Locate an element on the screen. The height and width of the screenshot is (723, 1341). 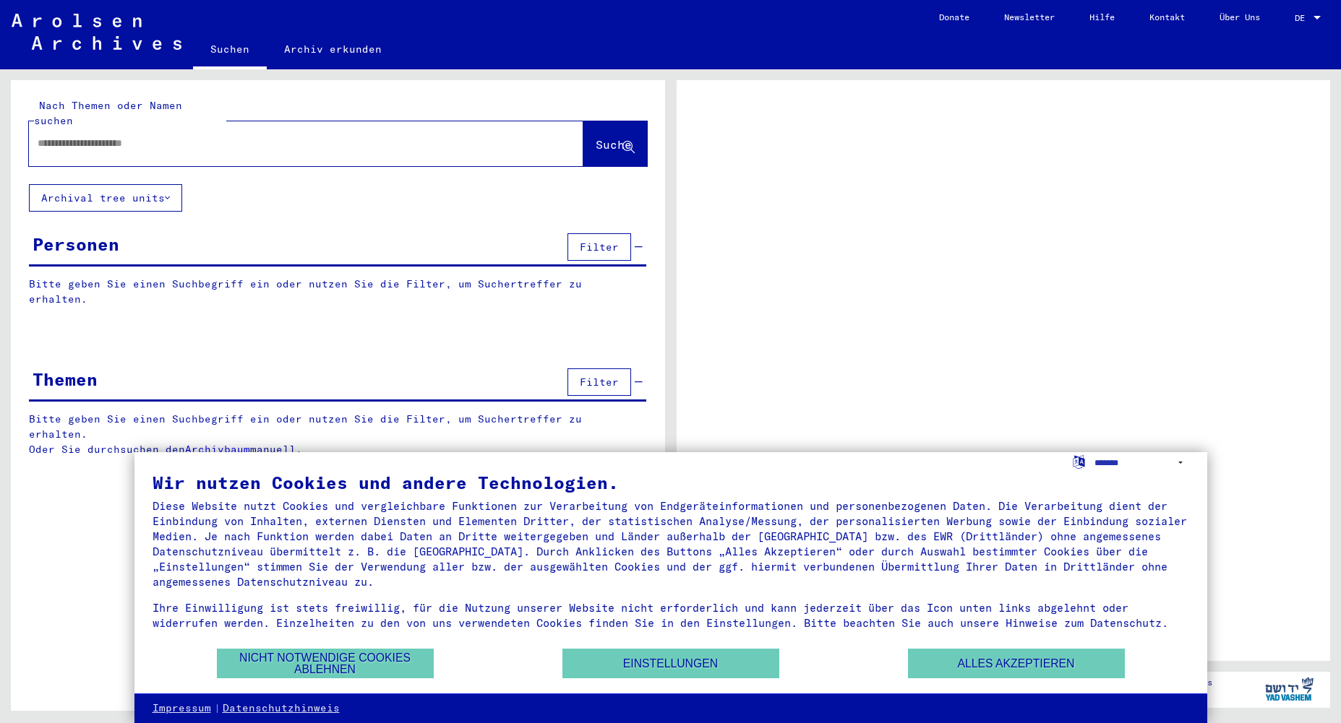
label: Sprache auswählen is located at coordinates (1078, 461).